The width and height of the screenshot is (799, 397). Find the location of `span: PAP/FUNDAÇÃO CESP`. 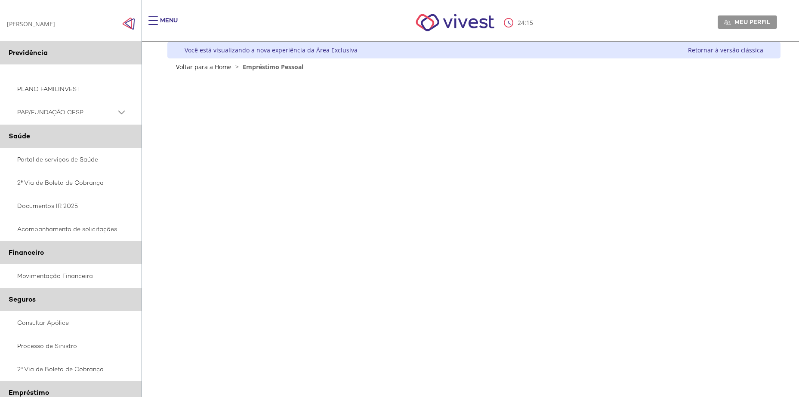

span: PAP/FUNDAÇÃO CESP is located at coordinates (67, 112).